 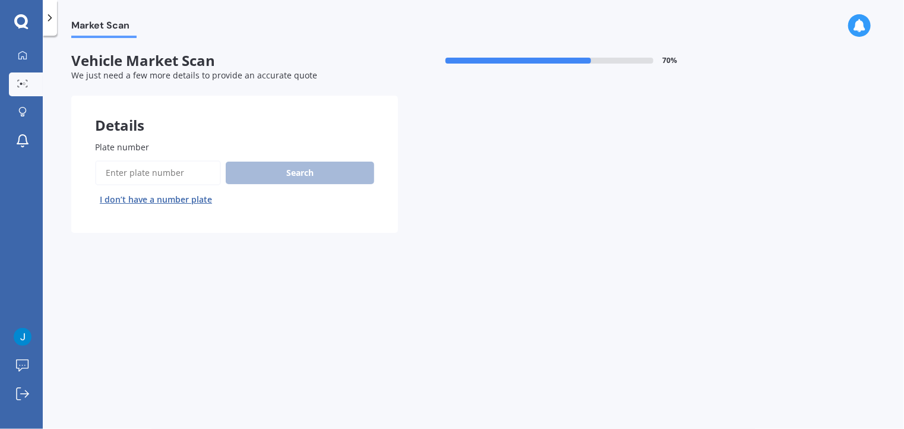 I want to click on span: Plate number, so click(x=122, y=147).